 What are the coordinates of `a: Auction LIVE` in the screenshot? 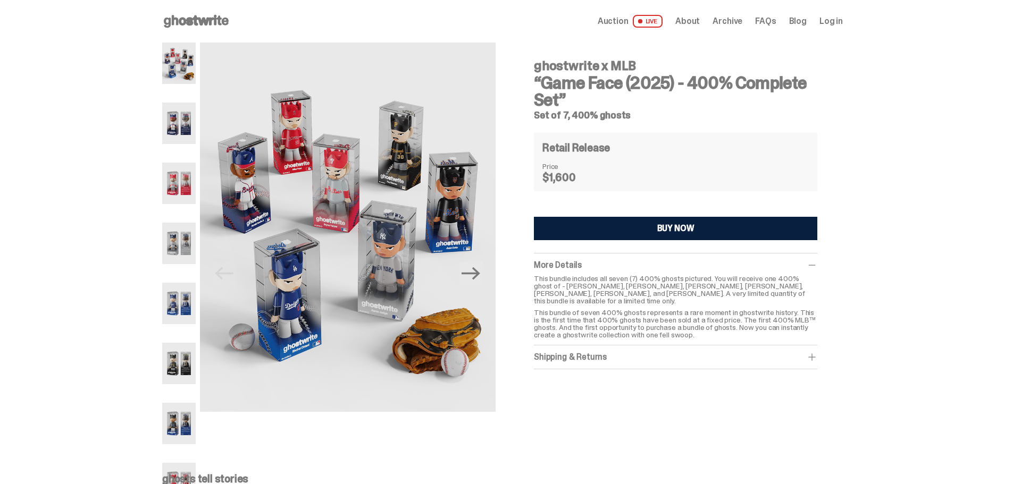 It's located at (630, 21).